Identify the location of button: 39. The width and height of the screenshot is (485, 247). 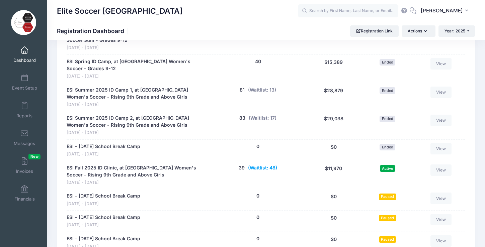
(242, 168).